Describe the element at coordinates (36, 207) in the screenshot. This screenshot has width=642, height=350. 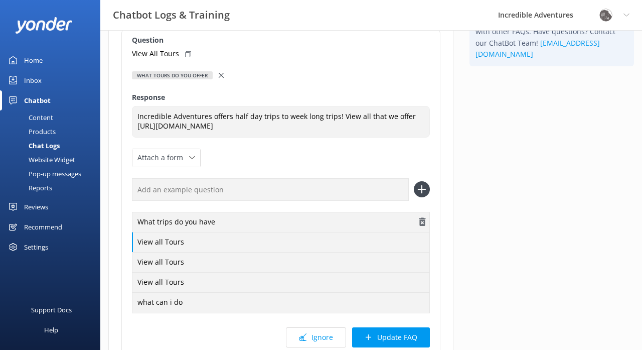
I see `div: Reviews` at that location.